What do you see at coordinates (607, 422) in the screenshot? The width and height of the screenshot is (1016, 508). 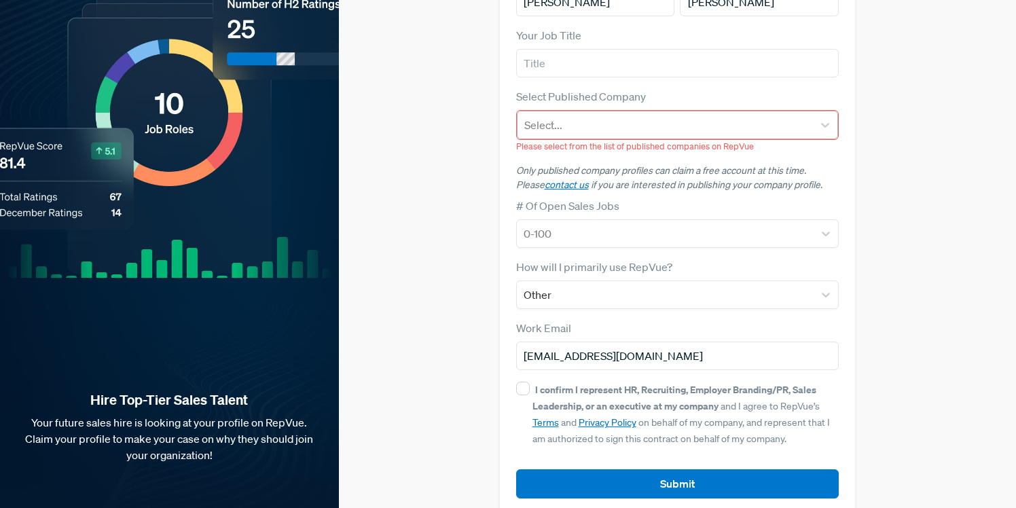 I see `a: Privacy Policy` at bounding box center [607, 422].